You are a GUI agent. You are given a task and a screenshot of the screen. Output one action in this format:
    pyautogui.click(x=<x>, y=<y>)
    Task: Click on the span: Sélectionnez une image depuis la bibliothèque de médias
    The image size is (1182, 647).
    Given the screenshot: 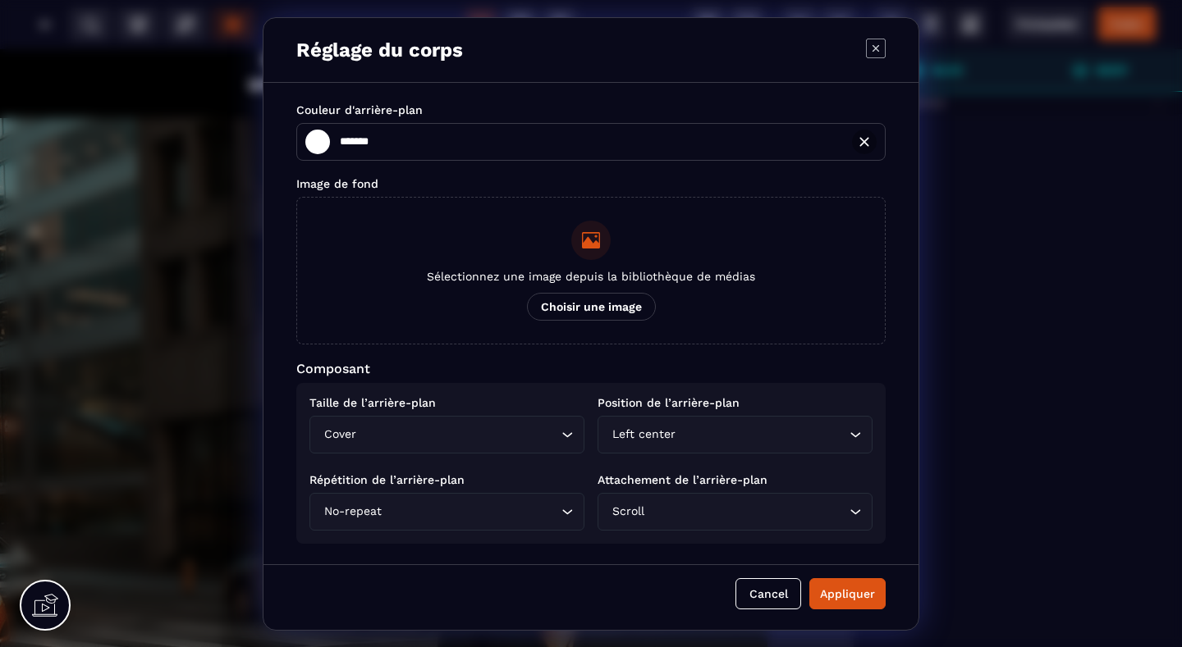 What is the action you would take?
    pyautogui.click(x=591, y=277)
    